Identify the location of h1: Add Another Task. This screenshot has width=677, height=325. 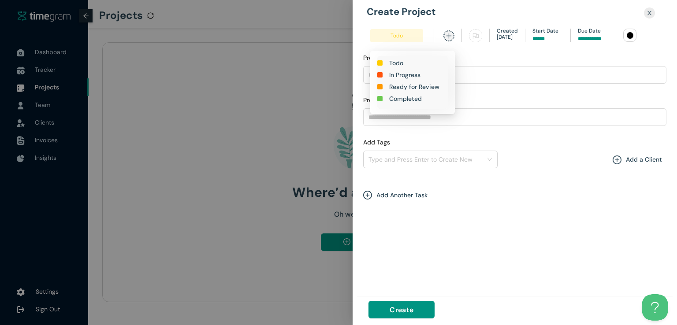
(402, 195).